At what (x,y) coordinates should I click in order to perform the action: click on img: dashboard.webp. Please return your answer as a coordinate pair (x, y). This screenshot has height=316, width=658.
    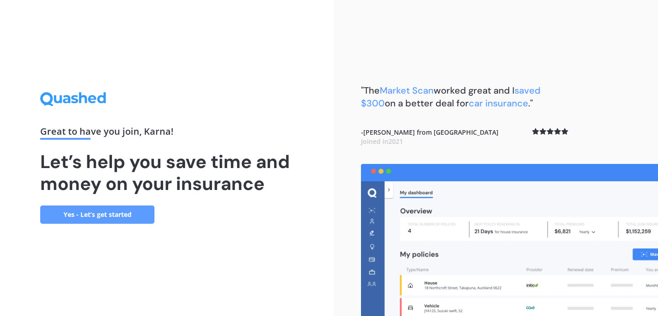
    Looking at the image, I should click on (510, 240).